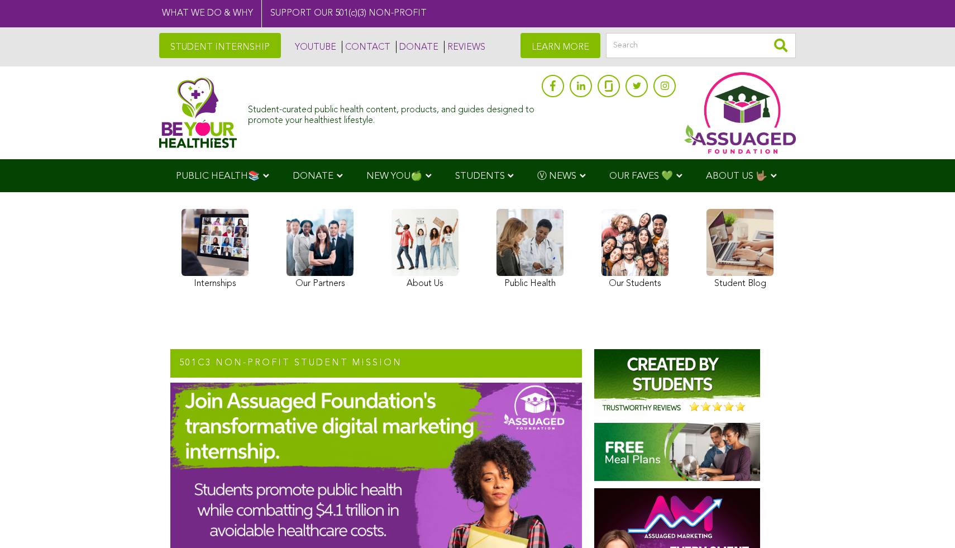 This screenshot has height=548, width=955. What do you see at coordinates (480, 176) in the screenshot?
I see `span: STUDENTS` at bounding box center [480, 176].